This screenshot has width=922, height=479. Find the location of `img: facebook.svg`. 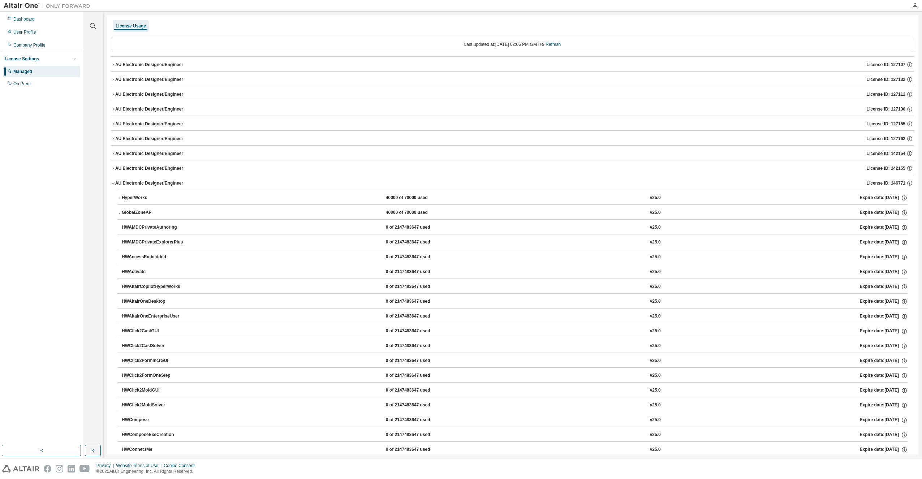

img: facebook.svg is located at coordinates (47, 468).